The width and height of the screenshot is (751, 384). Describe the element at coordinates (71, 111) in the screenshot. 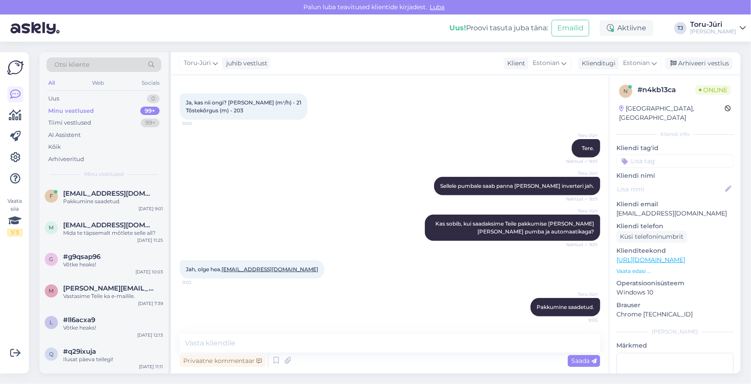

I see `div: Minu vestlused` at that location.